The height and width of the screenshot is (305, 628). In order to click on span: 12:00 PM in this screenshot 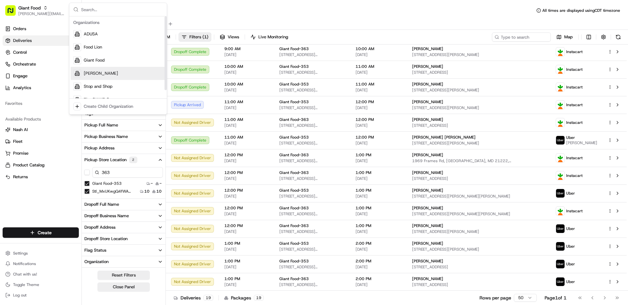, I will do `click(247, 208)`.